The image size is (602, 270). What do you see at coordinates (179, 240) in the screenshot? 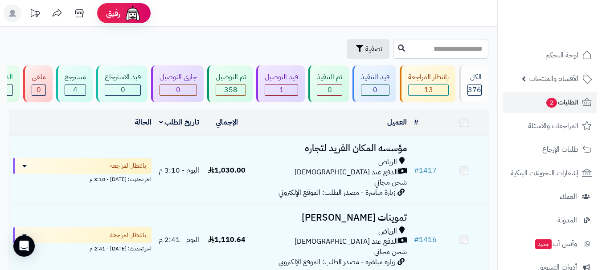
I see `span: اليوم - 2:41 م` at bounding box center [179, 240].